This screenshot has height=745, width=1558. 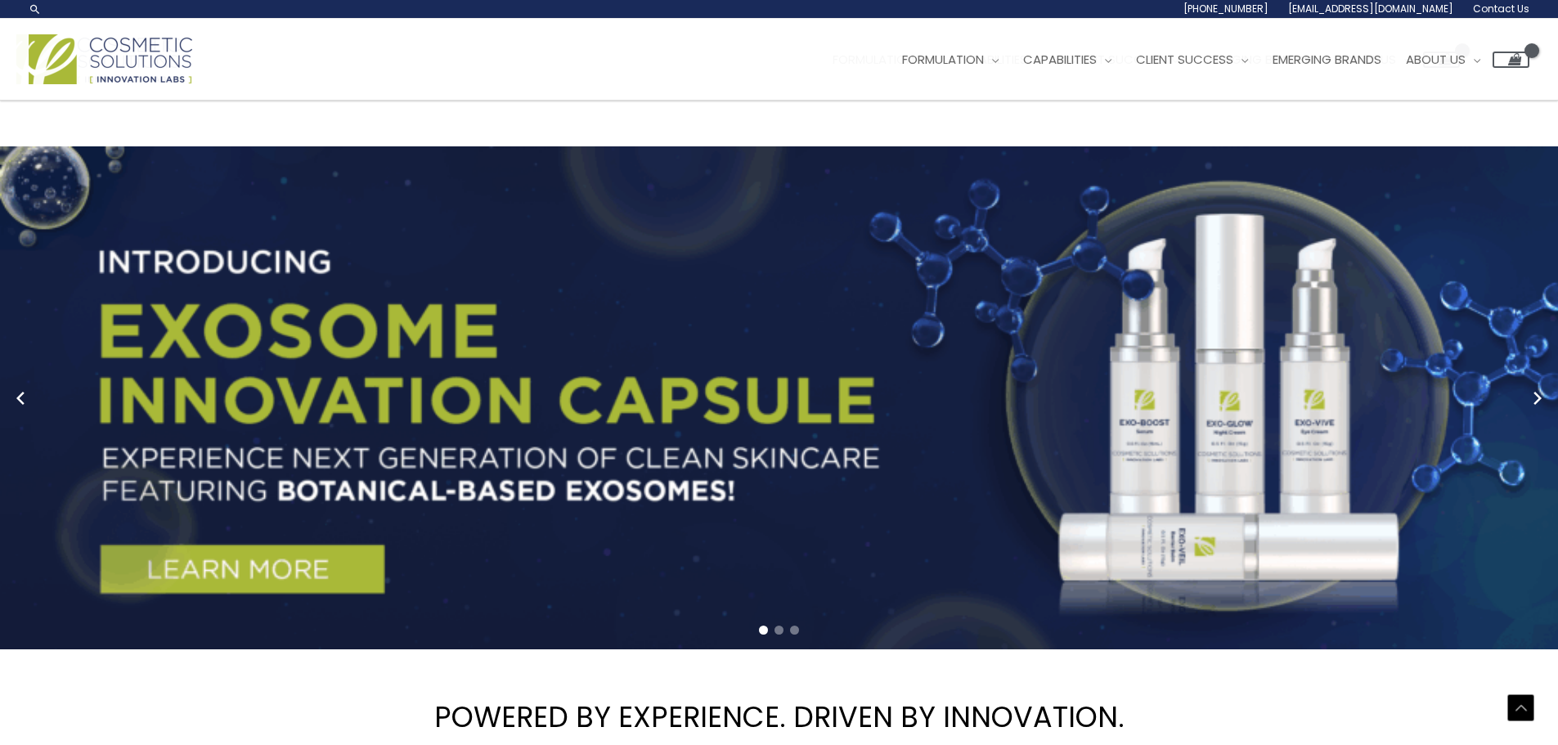 I want to click on span: About Us, so click(x=1435, y=59).